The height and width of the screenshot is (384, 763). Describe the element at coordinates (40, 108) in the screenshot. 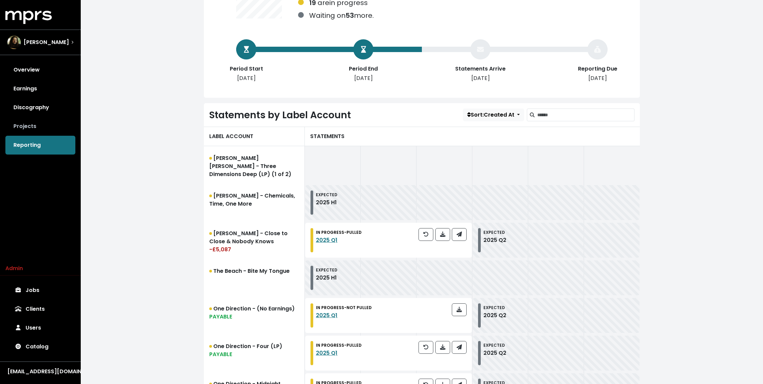

I see `a: Discography` at that location.